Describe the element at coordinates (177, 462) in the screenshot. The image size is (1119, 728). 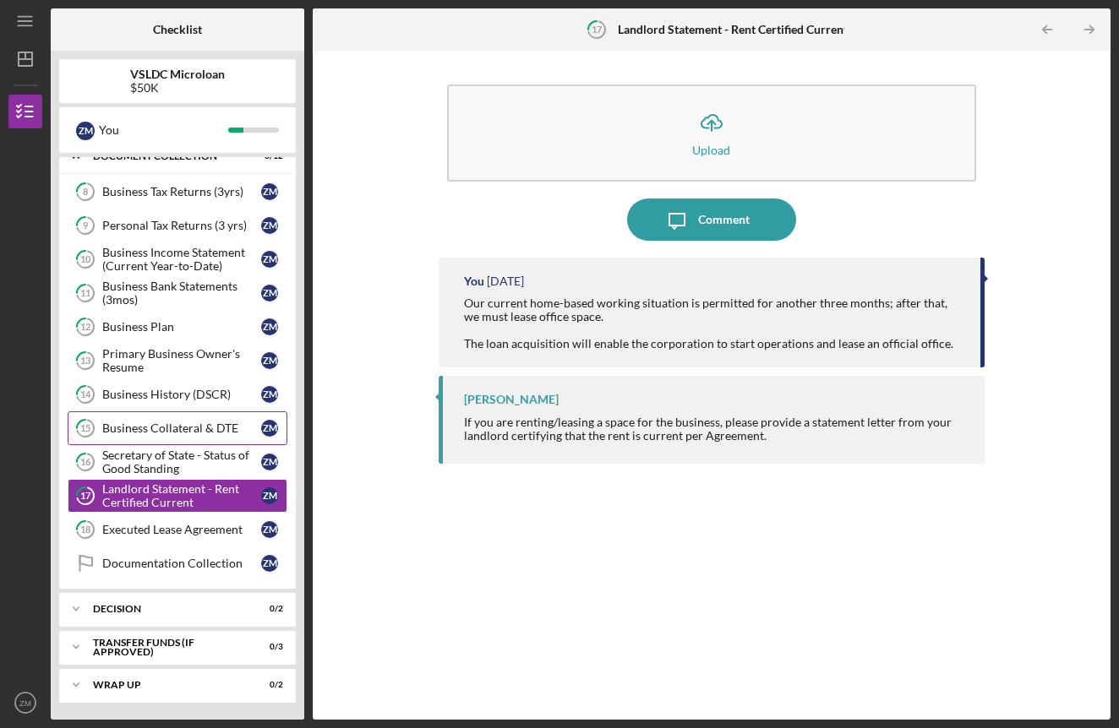
I see `a: 16Secretary of State - Status of Good StandingZM` at that location.